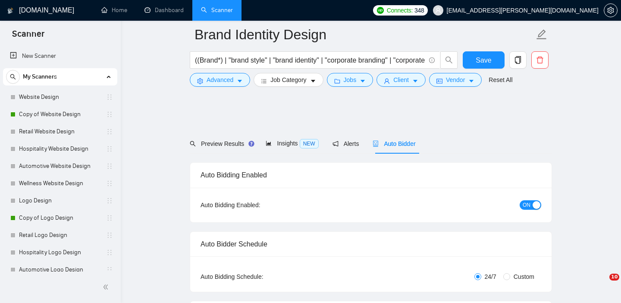 The width and height of the screenshot is (621, 303). I want to click on span: 24/7, so click(491, 277).